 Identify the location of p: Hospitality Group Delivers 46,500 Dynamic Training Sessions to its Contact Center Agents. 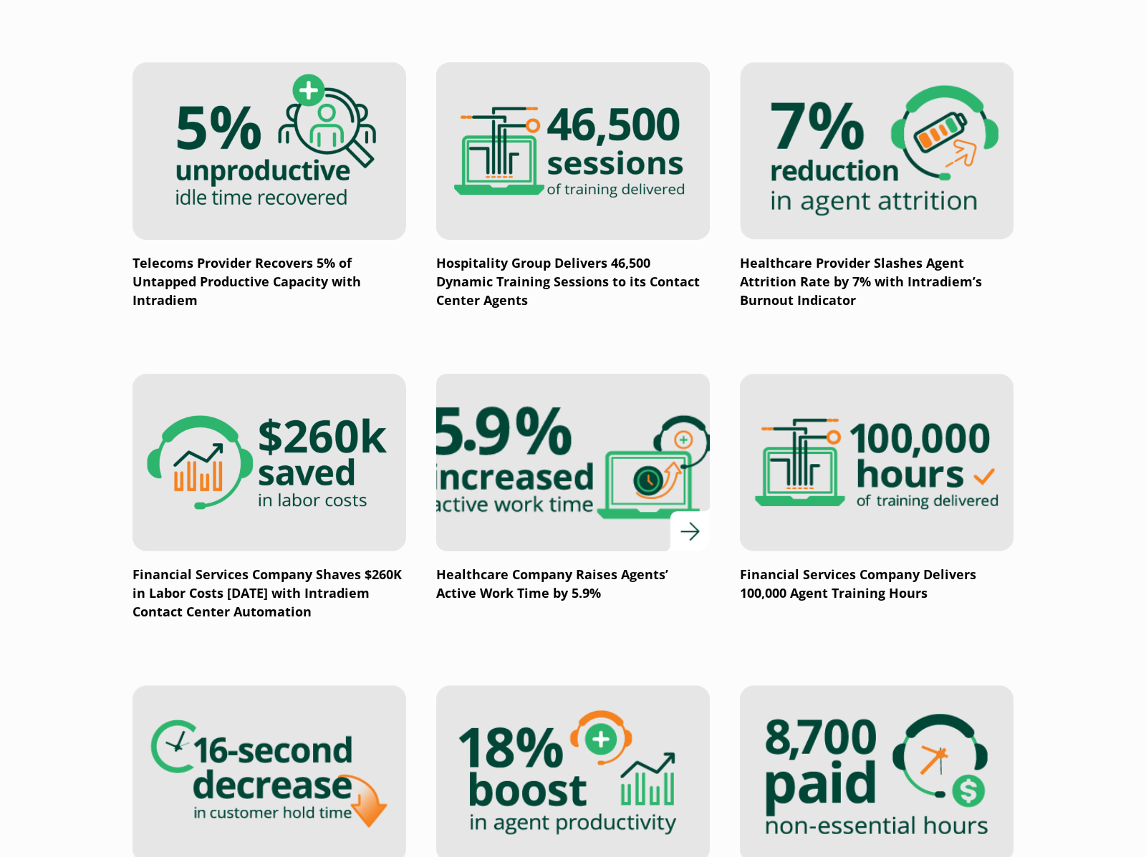
(573, 282).